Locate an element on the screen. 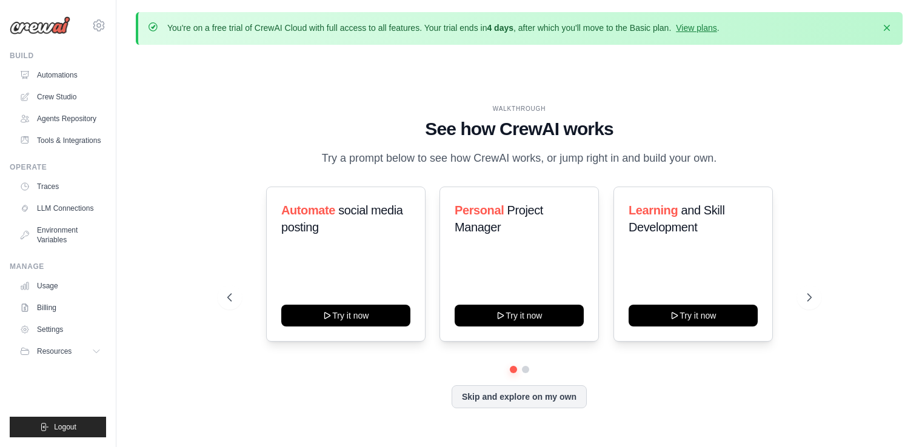 The height and width of the screenshot is (447, 922). span: Personal is located at coordinates (479, 210).